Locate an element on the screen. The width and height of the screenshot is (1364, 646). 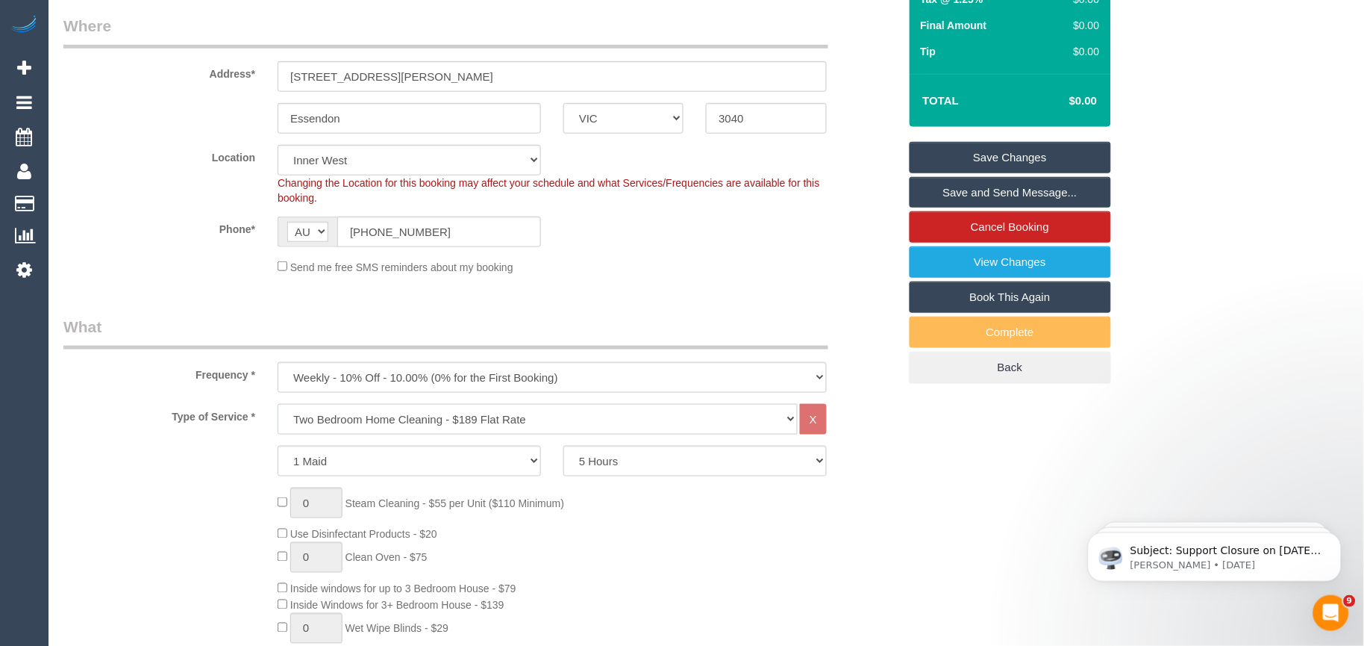
a: Cancel Booking is located at coordinates (1011, 227).